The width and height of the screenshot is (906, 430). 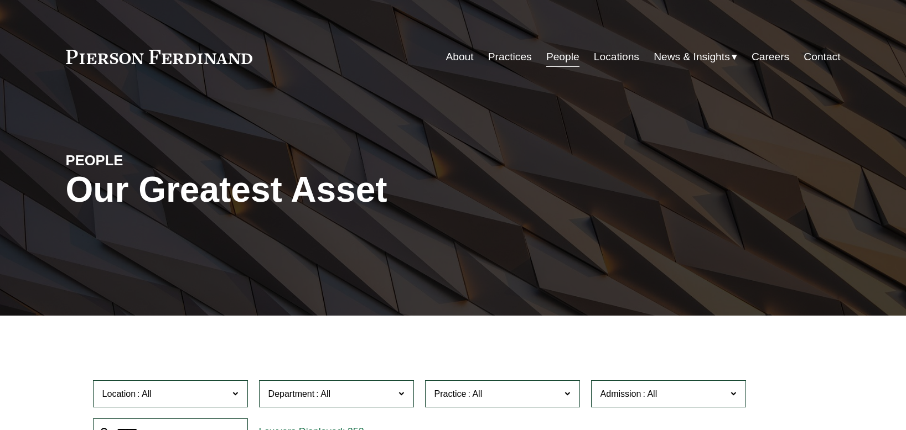 I want to click on a: People, so click(x=563, y=57).